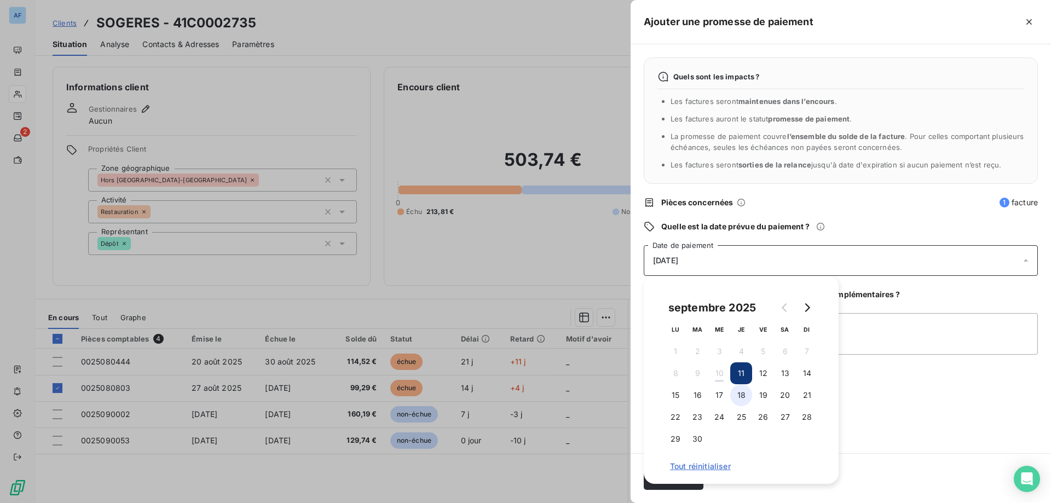  Describe the element at coordinates (785, 329) in the screenshot. I see `th: samedi` at that location.